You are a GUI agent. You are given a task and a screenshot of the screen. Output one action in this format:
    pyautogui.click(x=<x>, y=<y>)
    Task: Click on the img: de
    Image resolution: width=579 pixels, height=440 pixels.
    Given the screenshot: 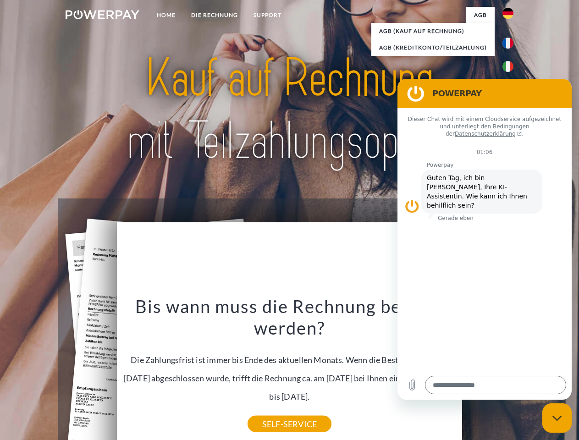 What is the action you would take?
    pyautogui.click(x=508, y=13)
    